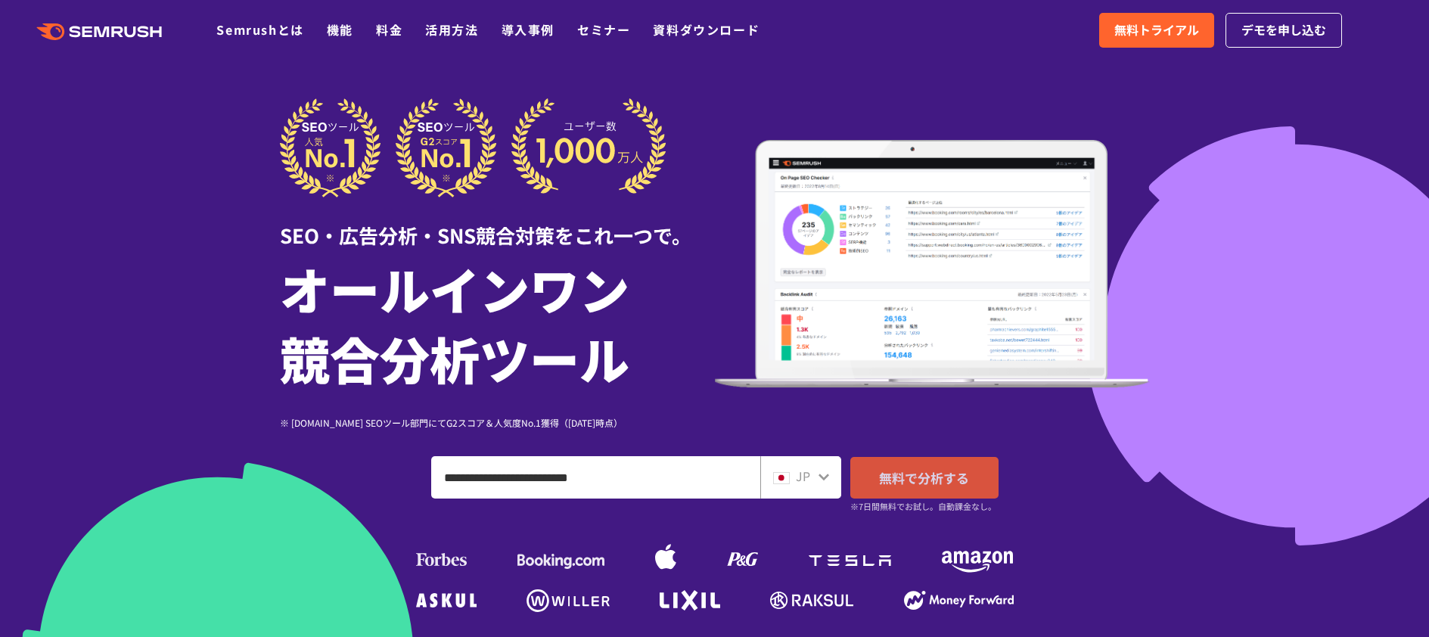 The width and height of the screenshot is (1429, 637). I want to click on a: 機能, so click(340, 30).